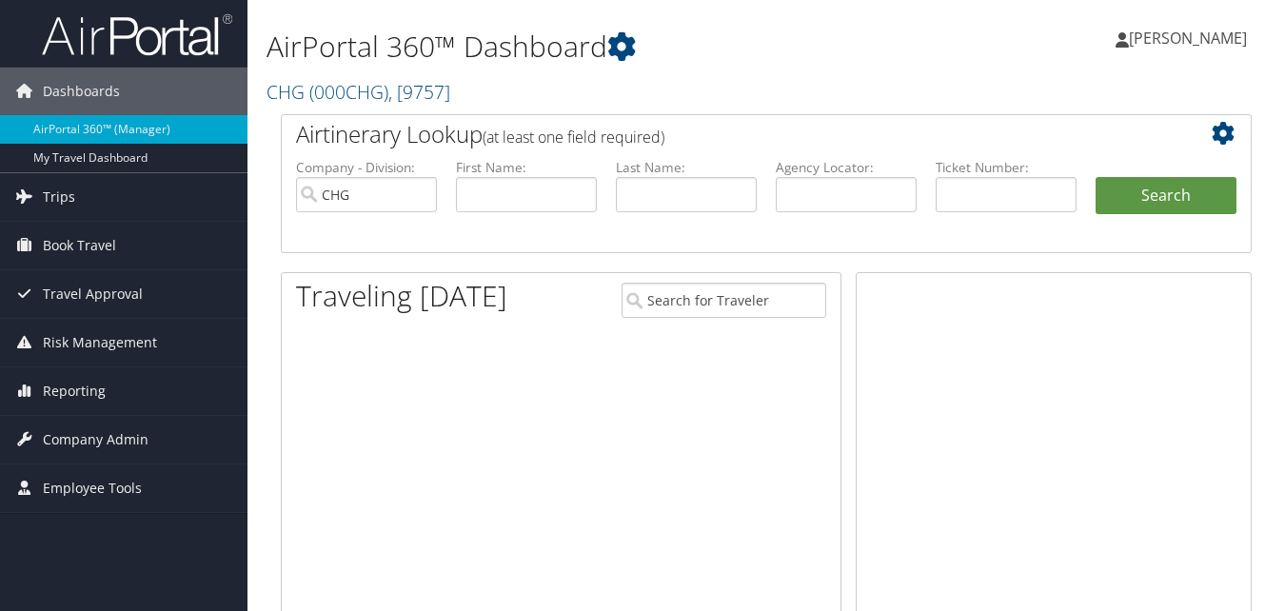  I want to click on label: Last Name:, so click(687, 168).